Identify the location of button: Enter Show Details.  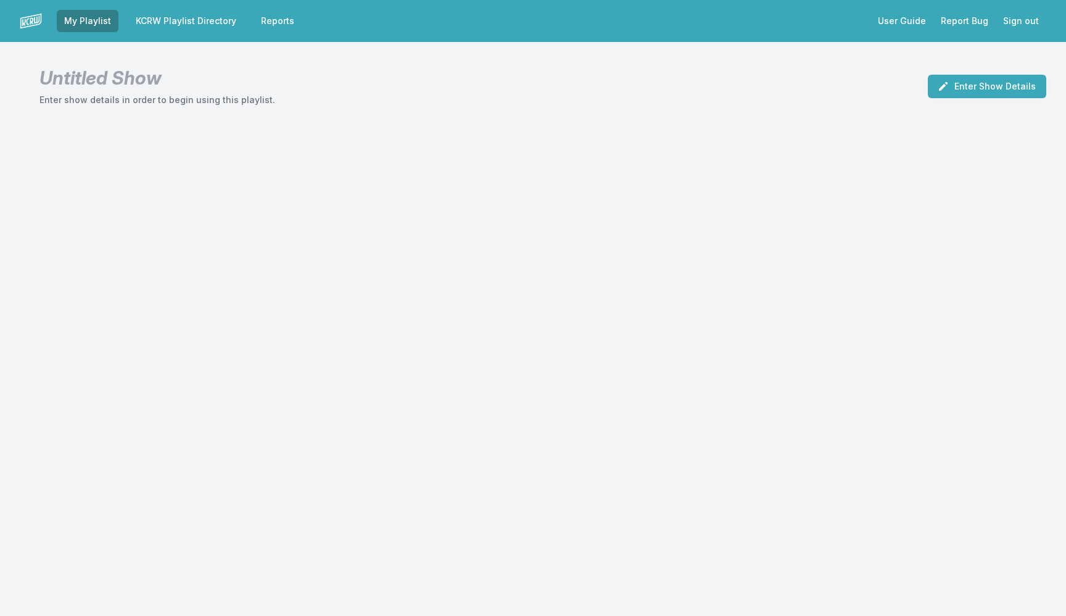
(987, 86).